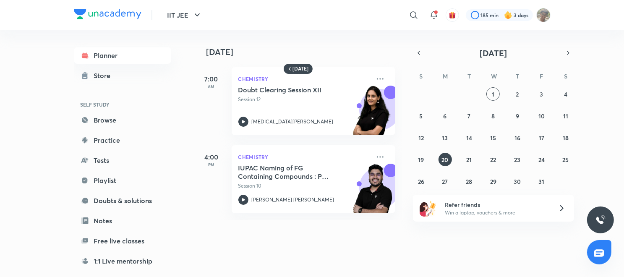  What do you see at coordinates (566, 159) in the screenshot?
I see `button: October 25, 2025` at bounding box center [566, 159].